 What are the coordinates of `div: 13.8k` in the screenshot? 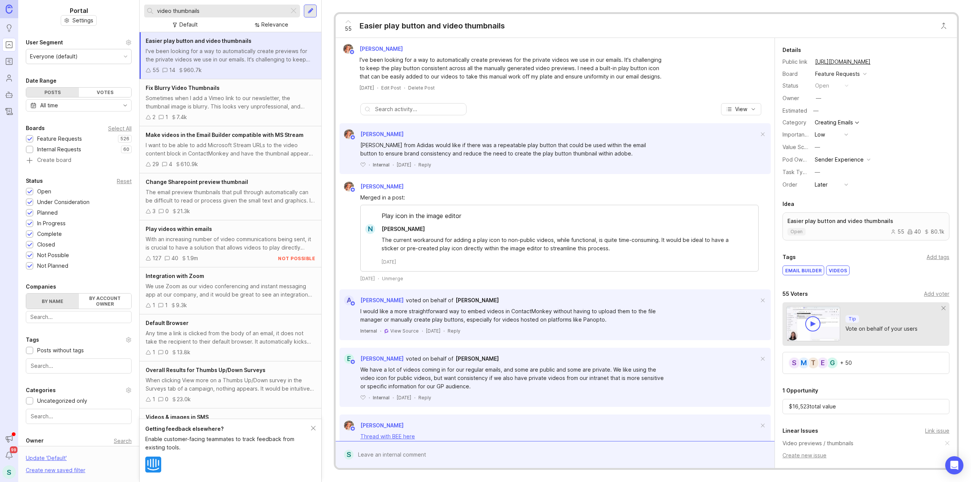 It's located at (183, 352).